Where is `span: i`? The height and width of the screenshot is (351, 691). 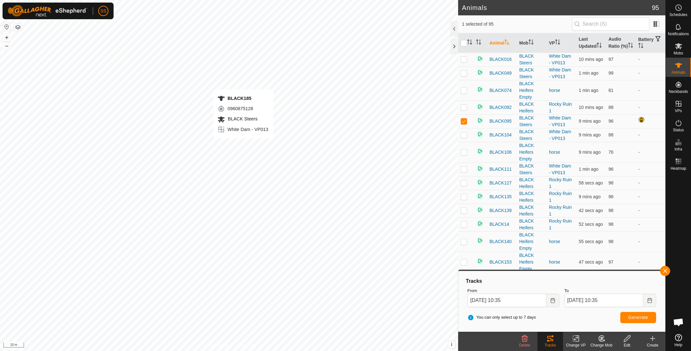 span: i is located at coordinates (452, 344).